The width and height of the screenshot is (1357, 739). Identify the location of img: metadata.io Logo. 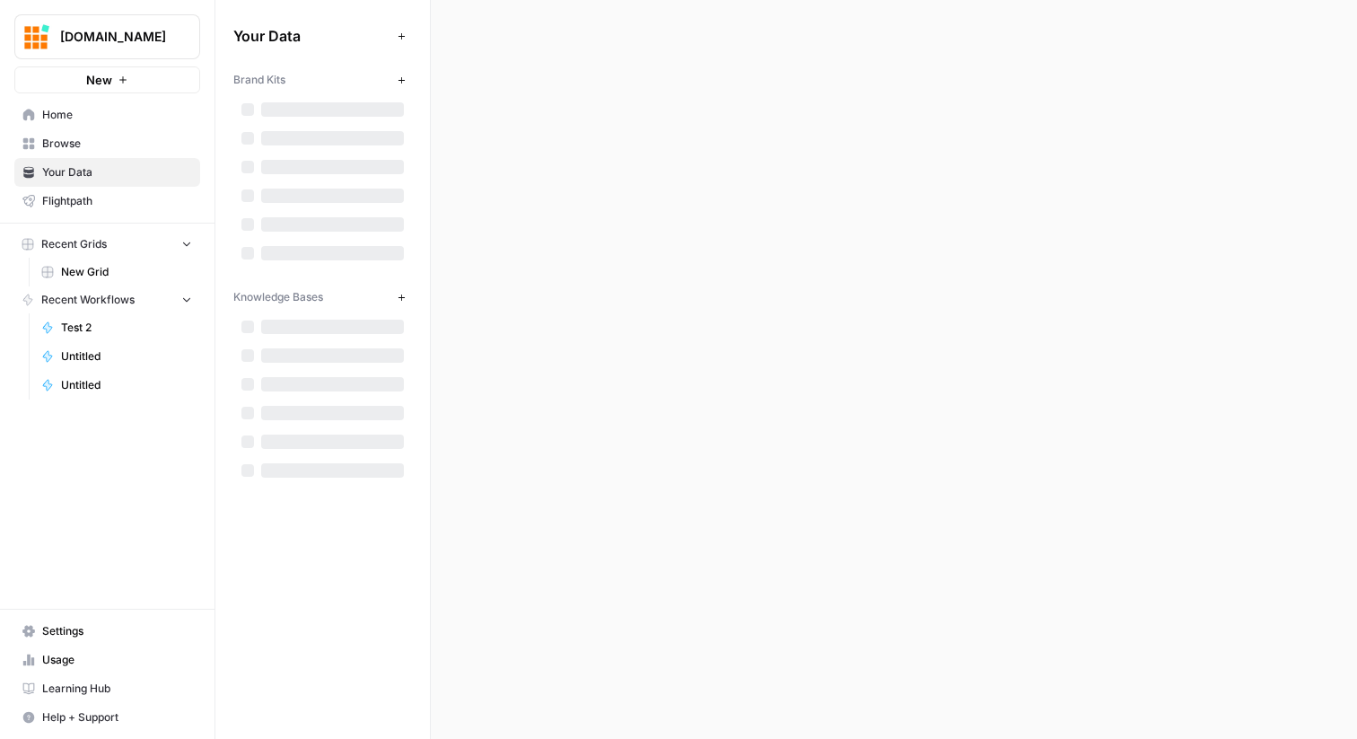
(37, 37).